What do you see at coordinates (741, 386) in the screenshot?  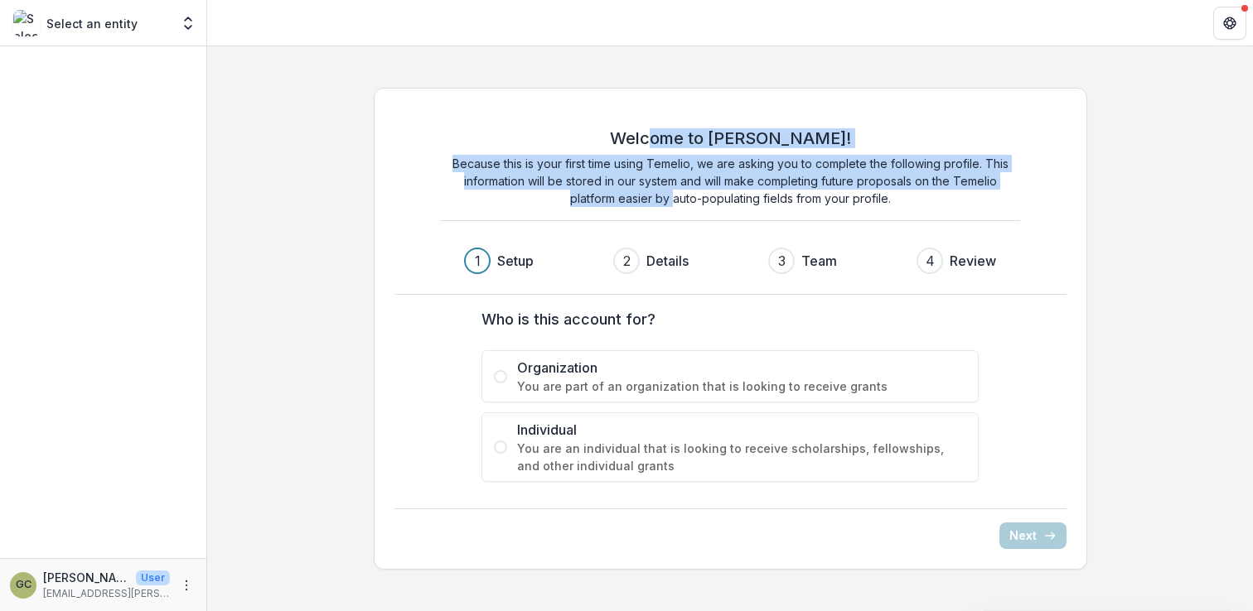 I see `span: You are part of an organization that is looking to receive grants` at bounding box center [741, 386].